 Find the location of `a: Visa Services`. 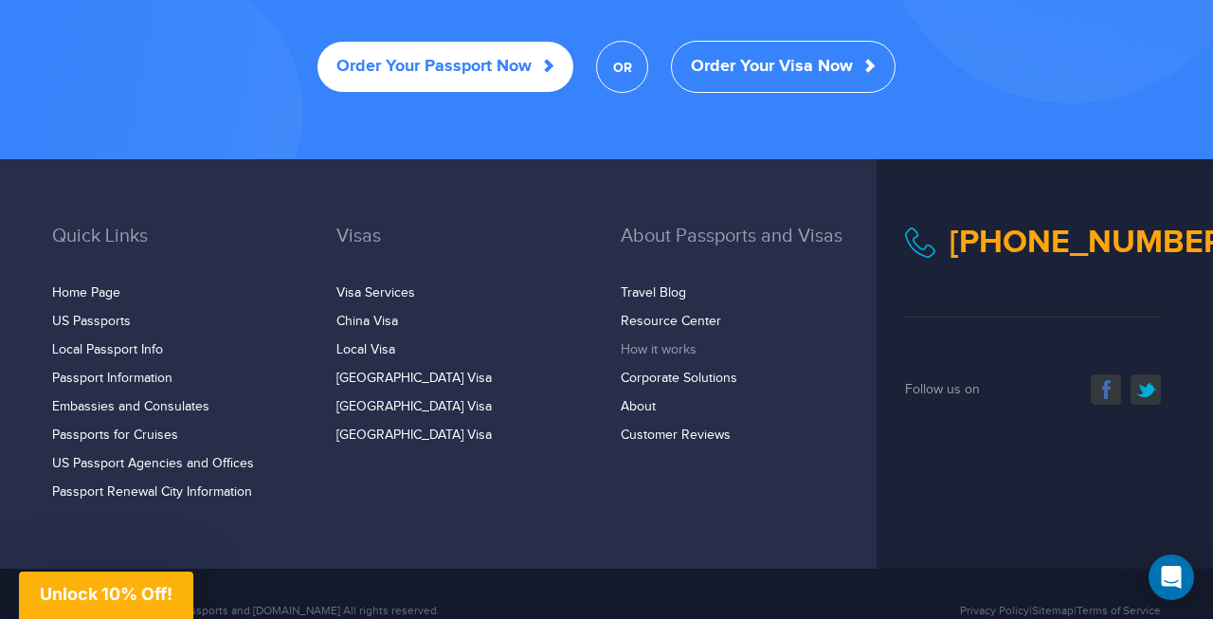

a: Visa Services is located at coordinates (375, 293).